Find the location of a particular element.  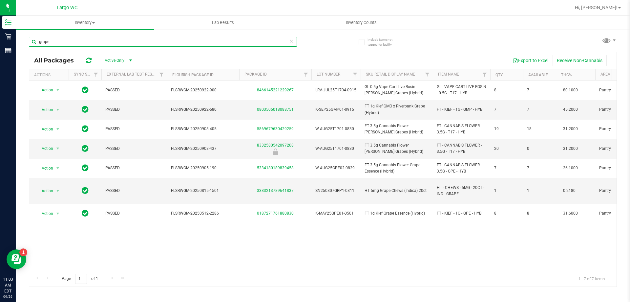

span: K-MAY25GPE01-0501 is located at coordinates (336, 213).